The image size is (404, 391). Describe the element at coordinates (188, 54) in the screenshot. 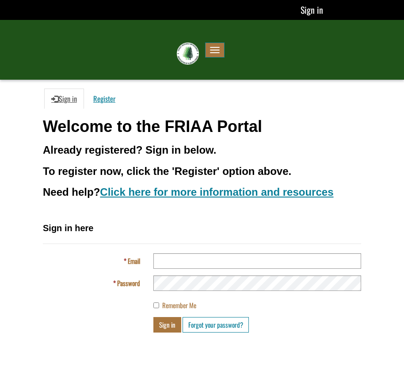

I see `img: FRIAA Submissions Portal` at that location.